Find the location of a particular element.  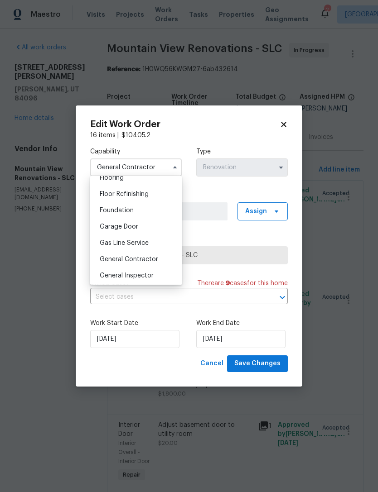

span: Foundation is located at coordinates (116, 211).